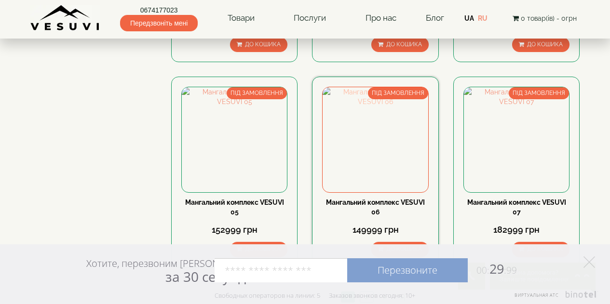 This screenshot has height=304, width=610. I want to click on span: 00:, so click(482, 270).